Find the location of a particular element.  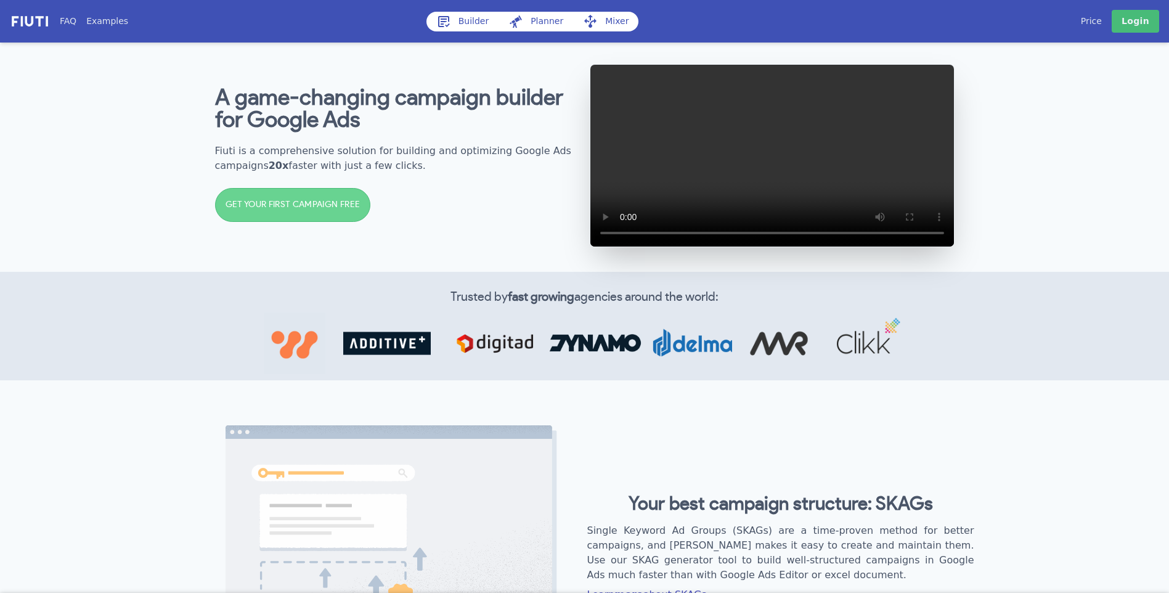

a: FAQ is located at coordinates (68, 21).